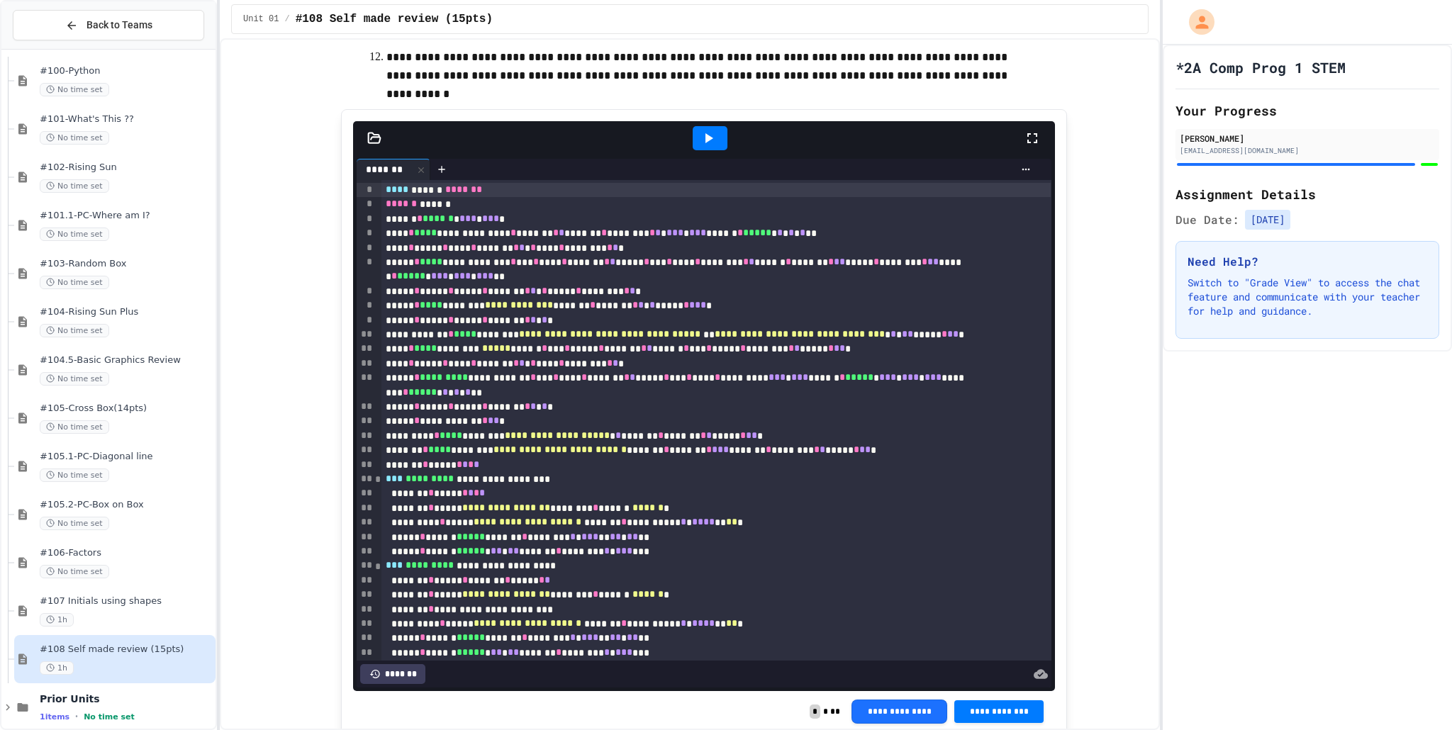 Image resolution: width=1452 pixels, height=730 pixels. What do you see at coordinates (55, 717) in the screenshot?
I see `span: 1 items` at bounding box center [55, 717].